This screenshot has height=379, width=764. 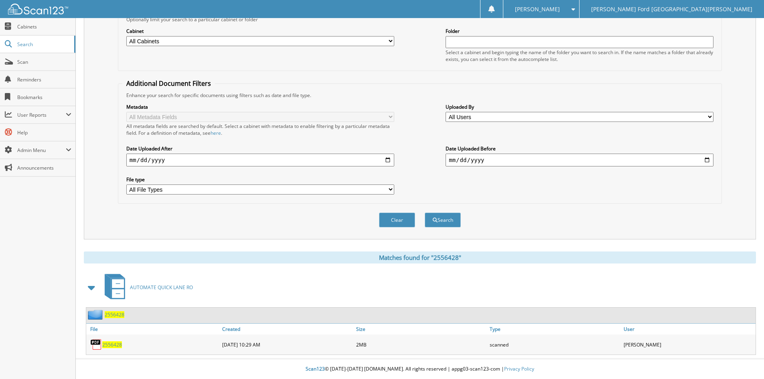 I want to click on div: Chat Widget, so click(x=744, y=360).